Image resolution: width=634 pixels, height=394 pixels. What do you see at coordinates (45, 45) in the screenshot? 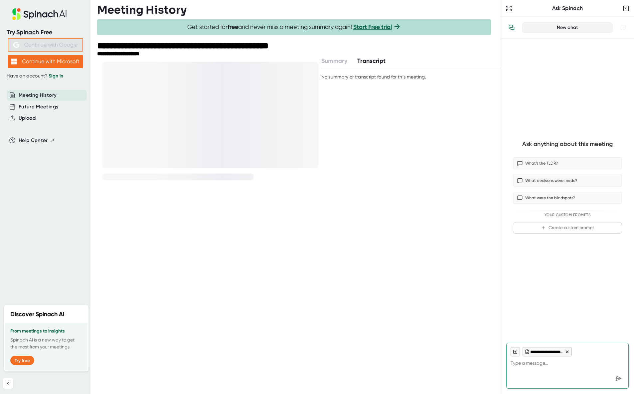
I see `button: Continue with Google` at bounding box center [45, 45].